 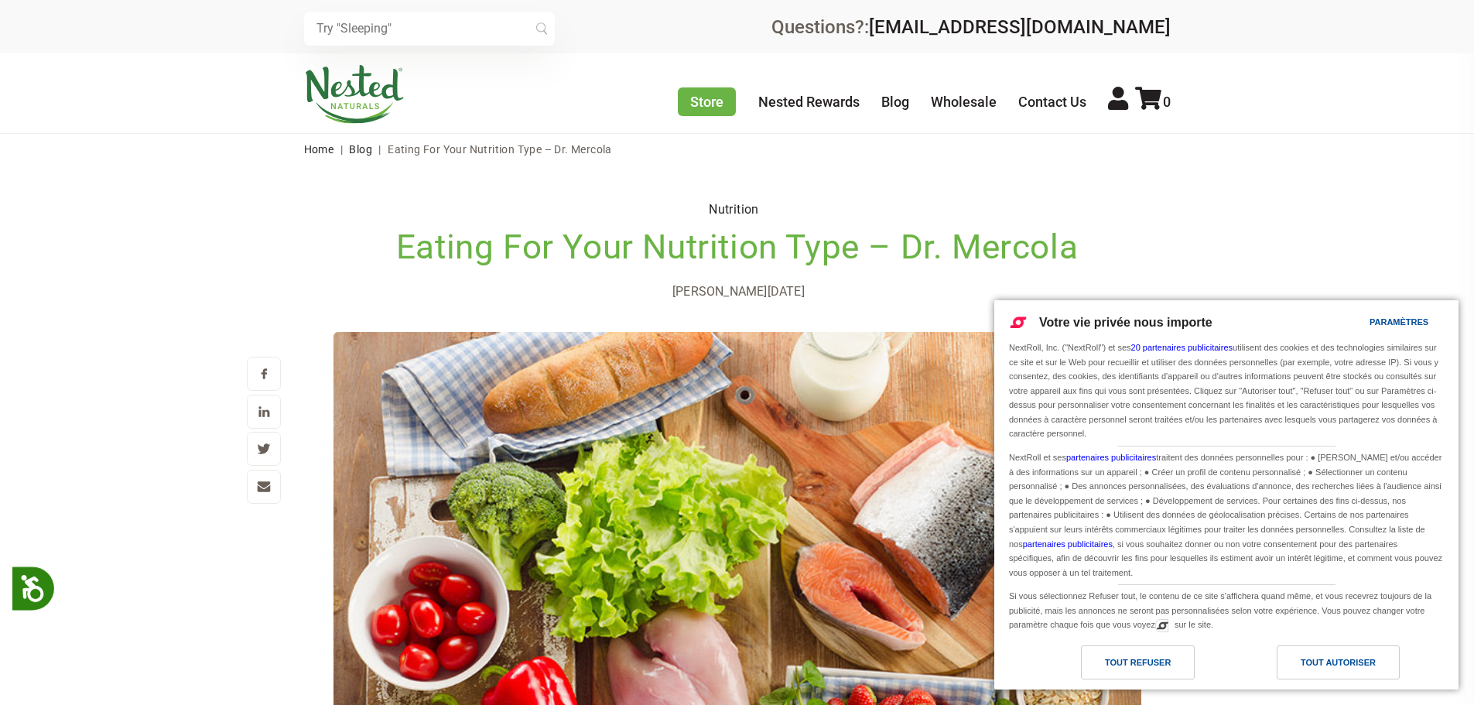 I want to click on h1: Eating For Your Nutrition Type – Dr. Mercola, so click(x=738, y=247).